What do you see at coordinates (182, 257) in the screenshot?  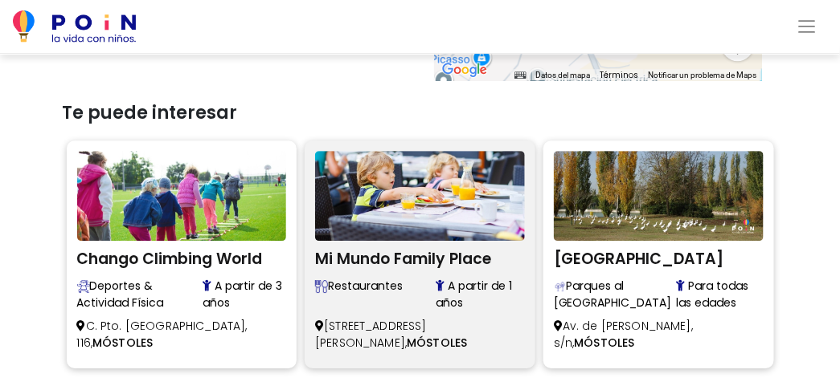 I see `h2: Chango Climbing World` at bounding box center [182, 257].